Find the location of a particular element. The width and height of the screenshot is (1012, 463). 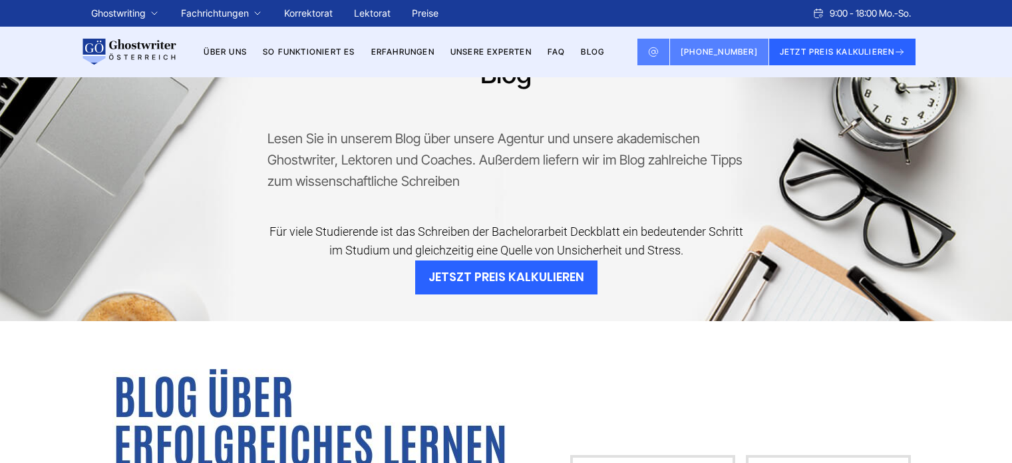

a: Fachrichtungen is located at coordinates (215, 13).